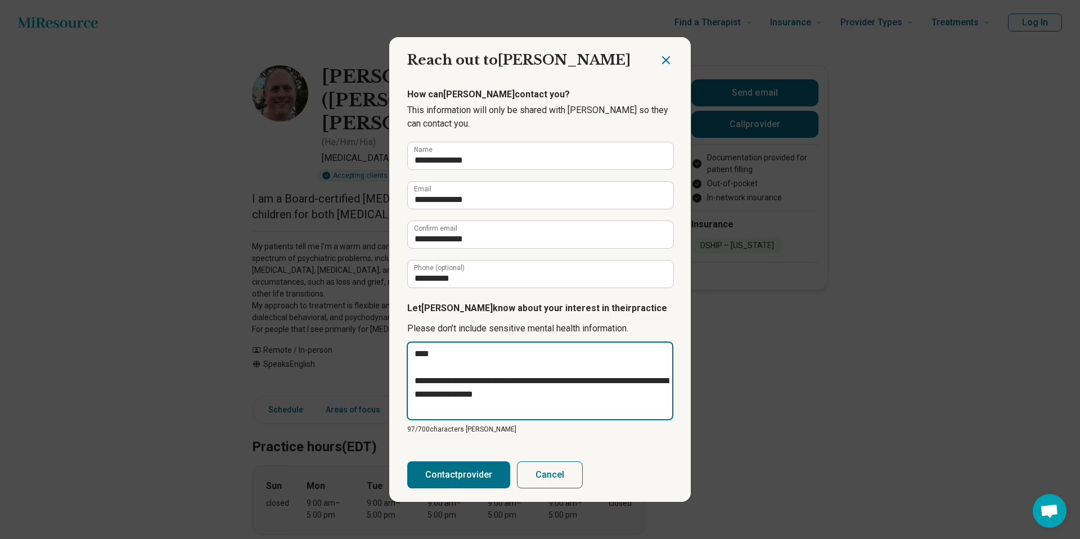 This screenshot has width=1080, height=539. I want to click on p: Please don’t include sensitive mental health information., so click(540, 328).